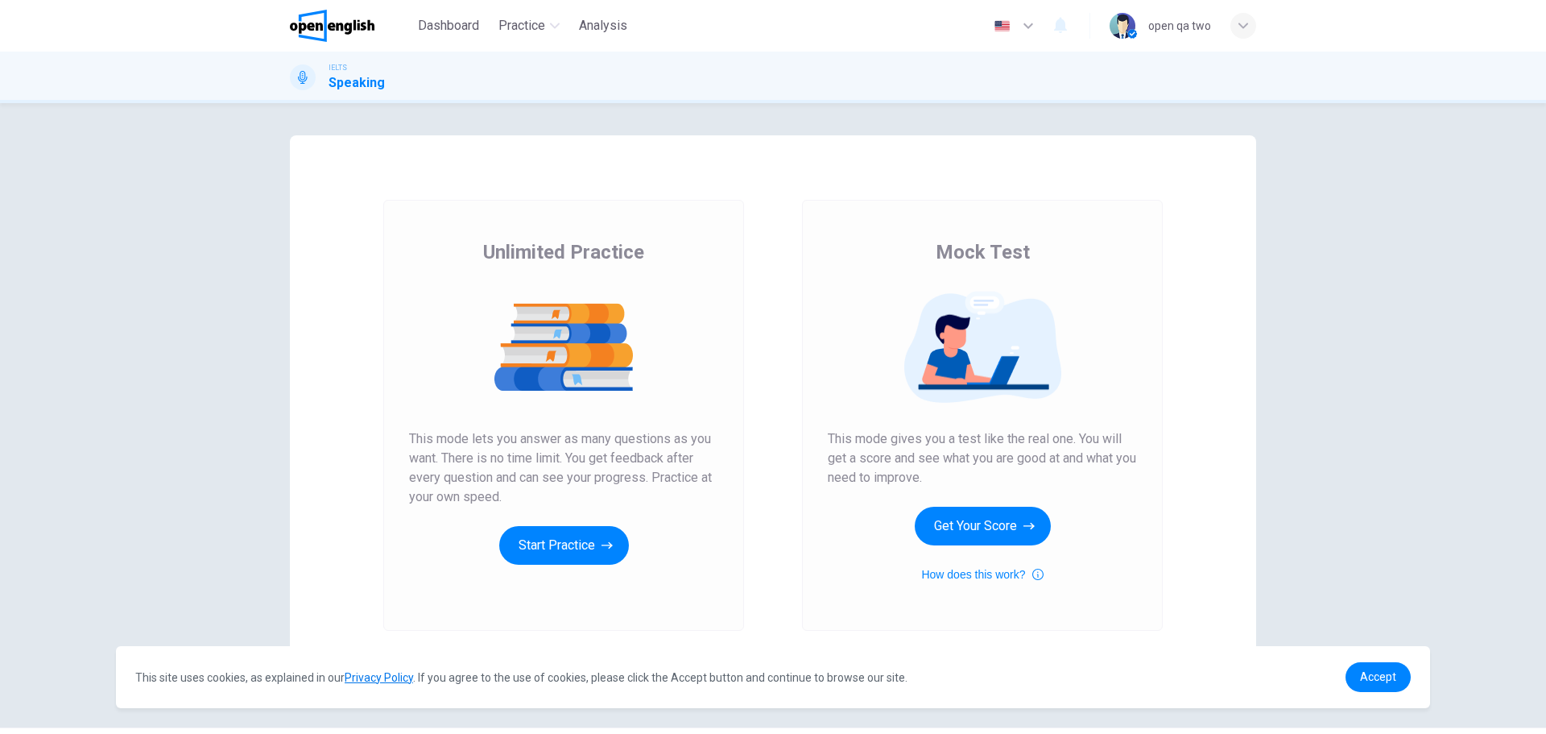 The image size is (1546, 734). I want to click on a: Analysis, so click(603, 26).